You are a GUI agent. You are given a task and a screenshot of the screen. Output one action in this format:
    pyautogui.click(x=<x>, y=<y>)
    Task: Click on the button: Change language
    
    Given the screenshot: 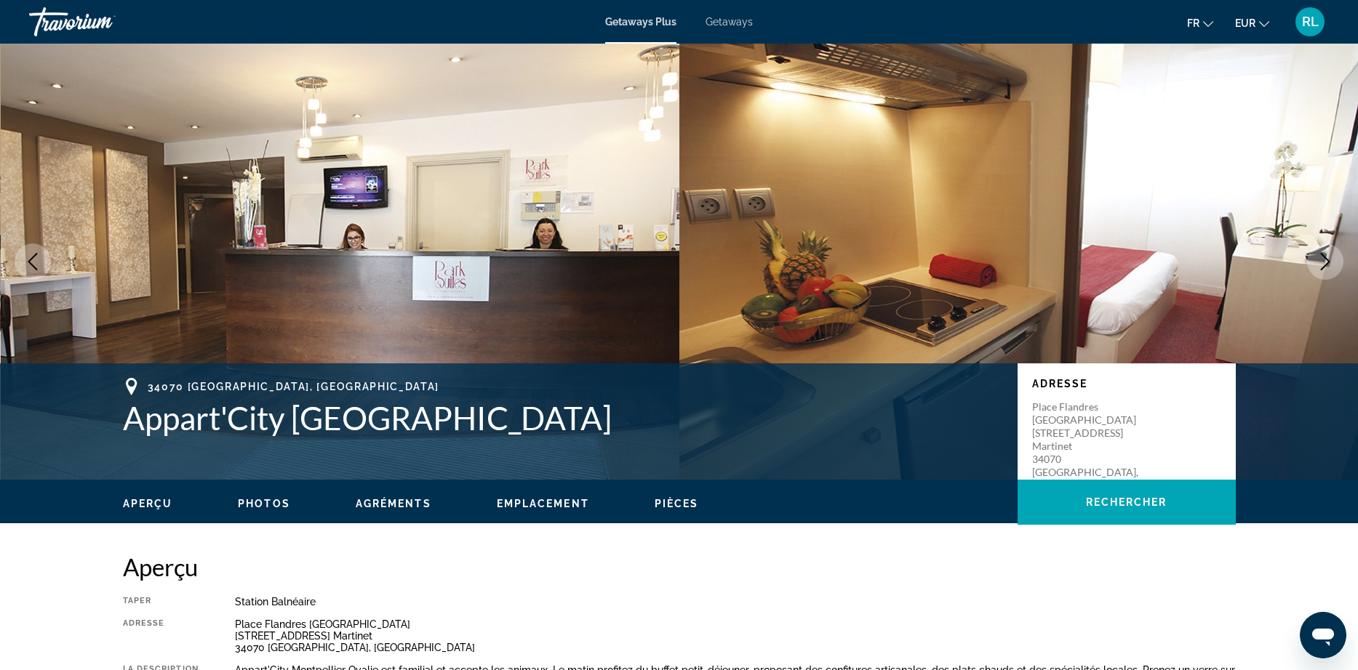 What is the action you would take?
    pyautogui.click(x=1200, y=23)
    